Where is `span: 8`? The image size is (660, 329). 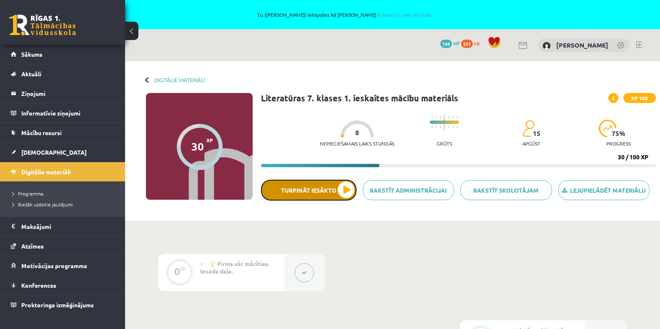
span: 8 is located at coordinates (357, 132).